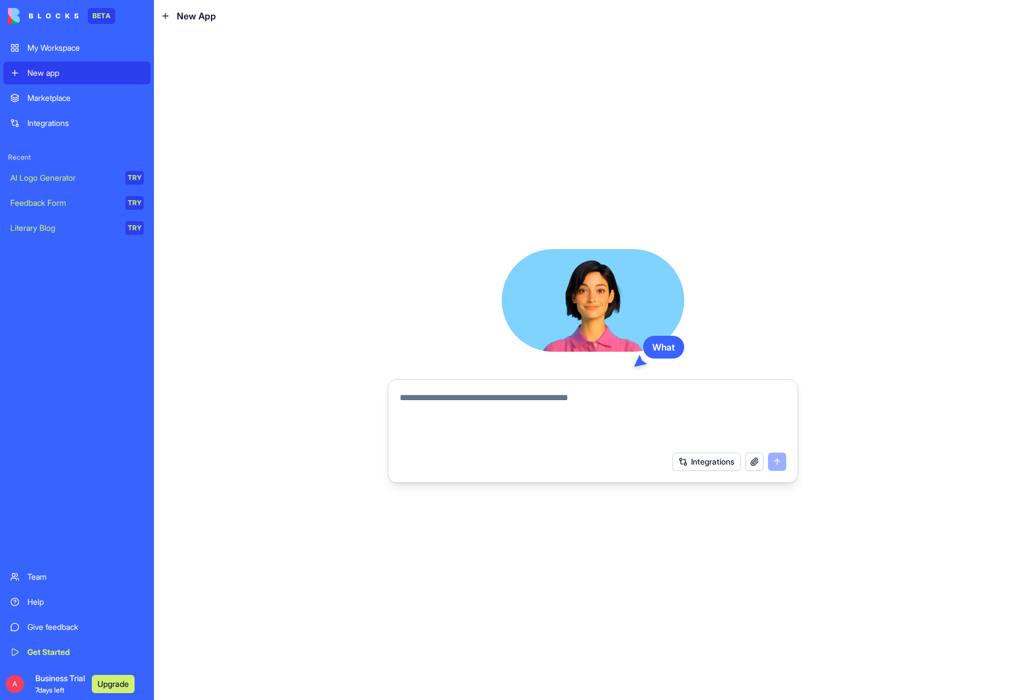 The height and width of the screenshot is (700, 1032). Describe the element at coordinates (64, 228) in the screenshot. I see `div: Literary Blog` at that location.